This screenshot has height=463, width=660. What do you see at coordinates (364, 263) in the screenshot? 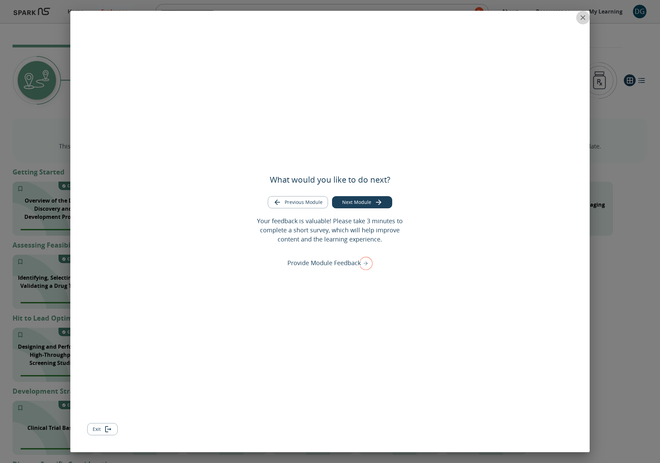
I see `img: right arrow` at bounding box center [364, 263].